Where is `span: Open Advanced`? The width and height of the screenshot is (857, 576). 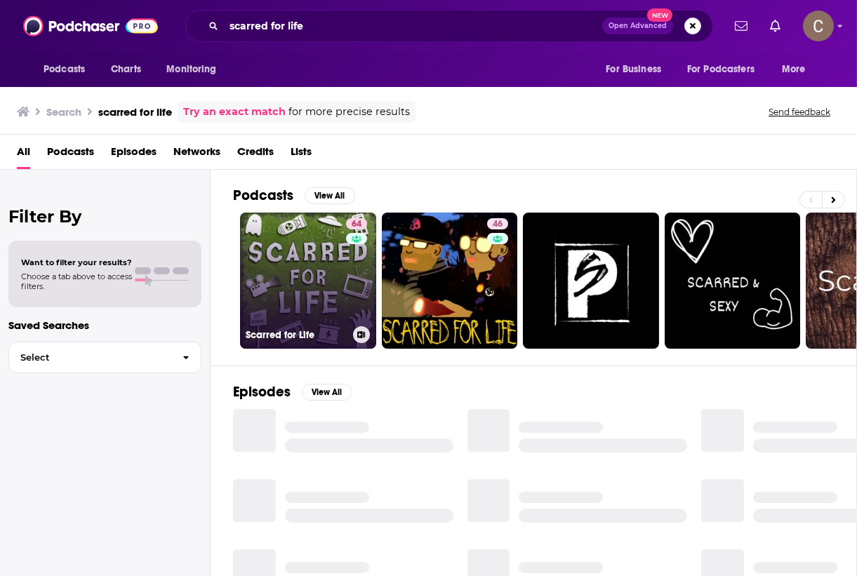
span: Open Advanced is located at coordinates (637, 26).